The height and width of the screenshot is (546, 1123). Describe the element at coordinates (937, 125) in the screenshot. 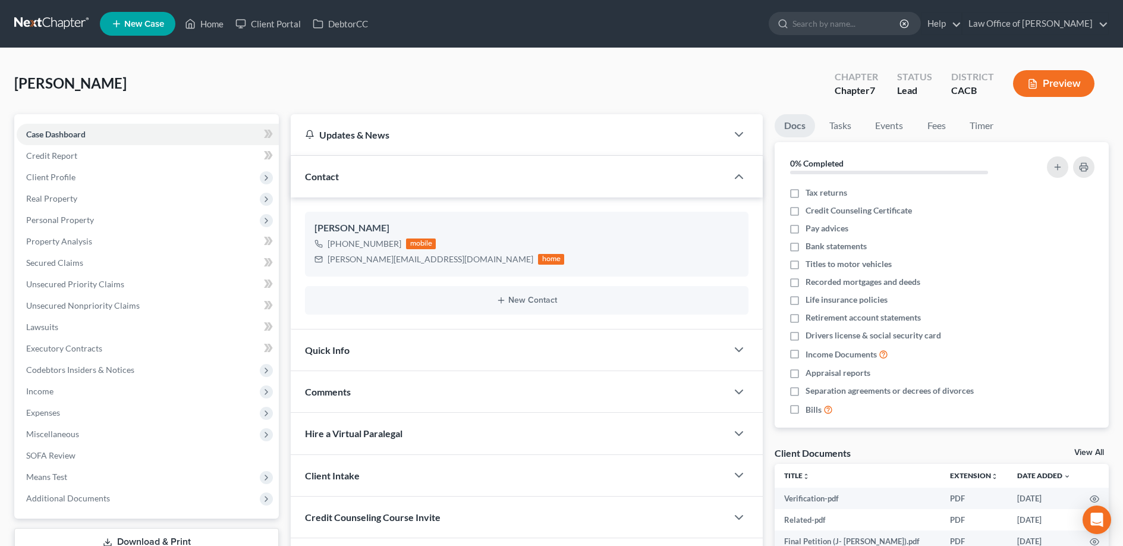

I see `a: Fees` at that location.